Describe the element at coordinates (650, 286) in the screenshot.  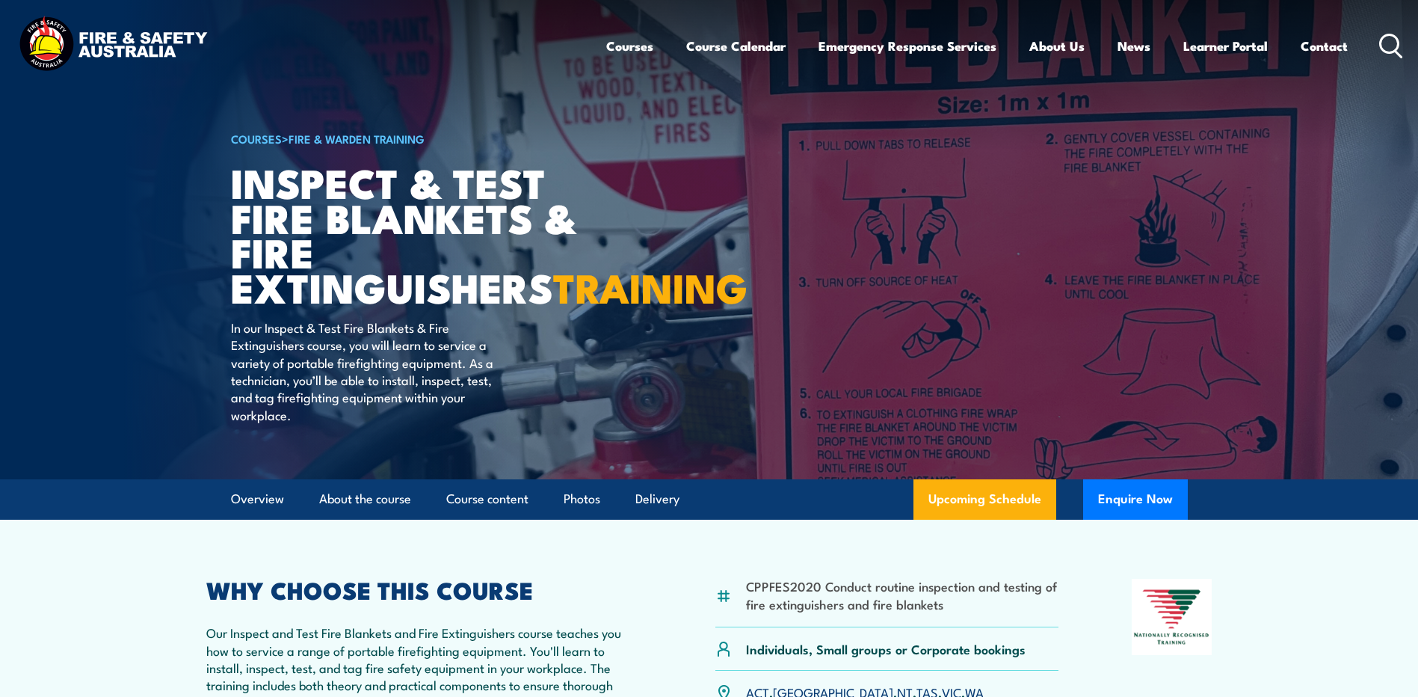
I see `strong: TRAINING` at that location.